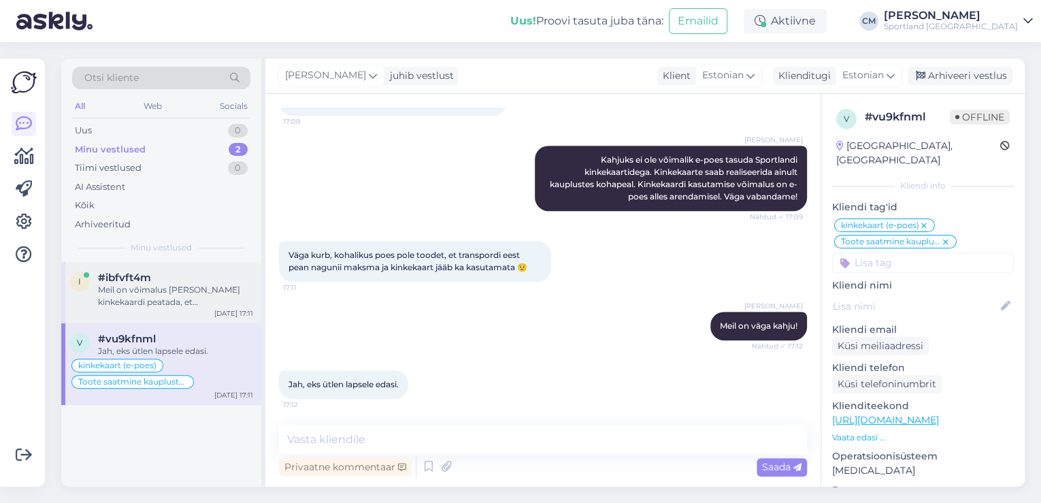 This screenshot has height=503, width=1041. What do you see at coordinates (419, 76) in the screenshot?
I see `div: juhib vestlust` at bounding box center [419, 76].